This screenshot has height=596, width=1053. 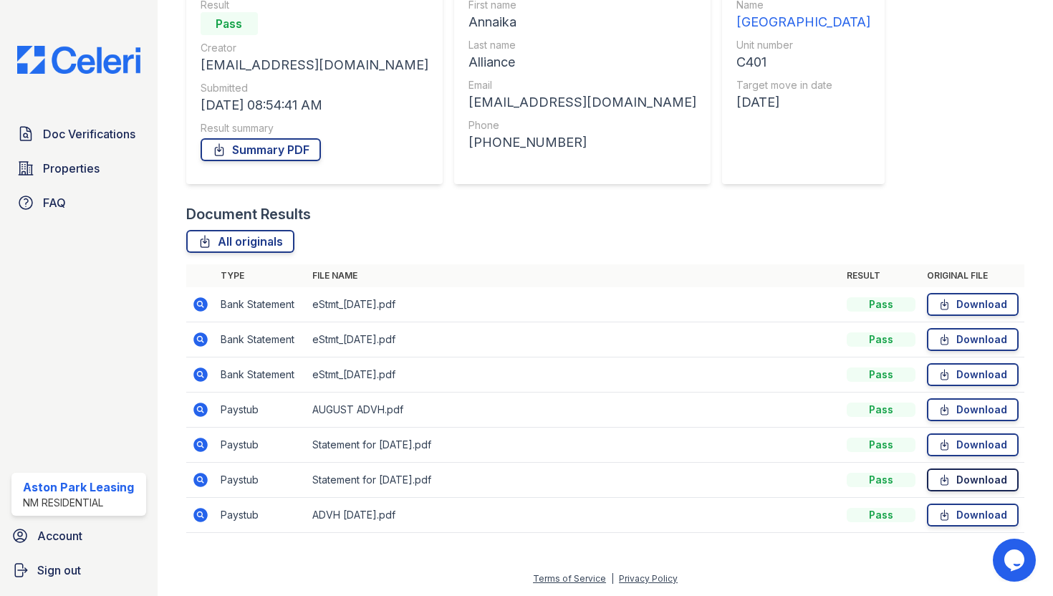 I want to click on div: Annaika, so click(x=583, y=22).